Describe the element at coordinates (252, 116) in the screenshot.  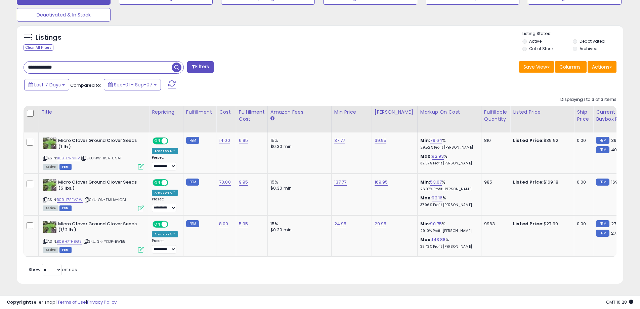
I see `div: Fulfillment Cost` at that location.